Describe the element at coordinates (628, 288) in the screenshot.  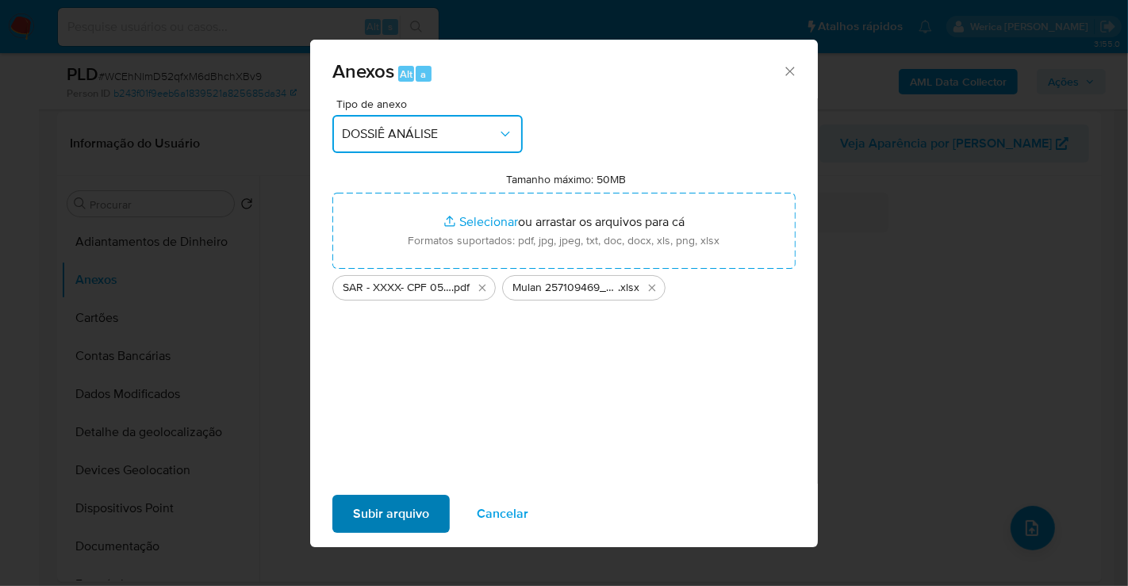
I see `span: .xlsx` at that location.